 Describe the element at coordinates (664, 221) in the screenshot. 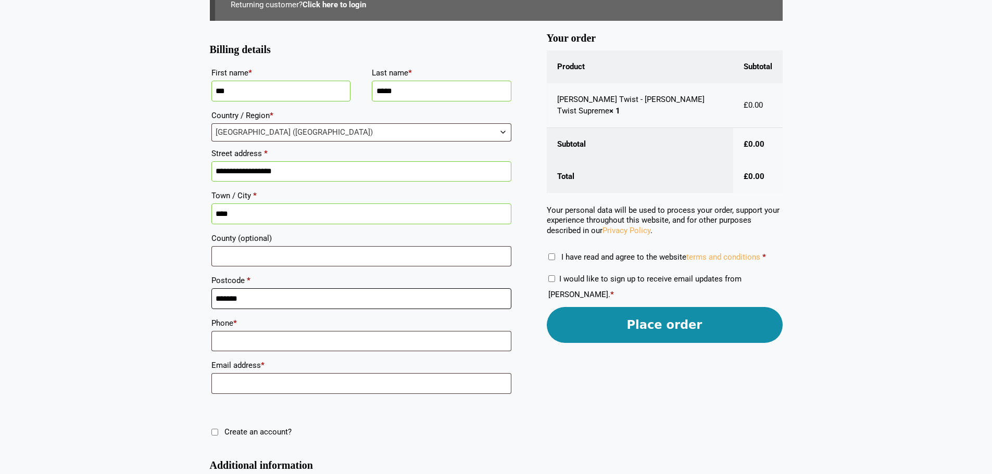

I see `p: Your personal data will be used to process your order, support your experience throughout this we...` at that location.